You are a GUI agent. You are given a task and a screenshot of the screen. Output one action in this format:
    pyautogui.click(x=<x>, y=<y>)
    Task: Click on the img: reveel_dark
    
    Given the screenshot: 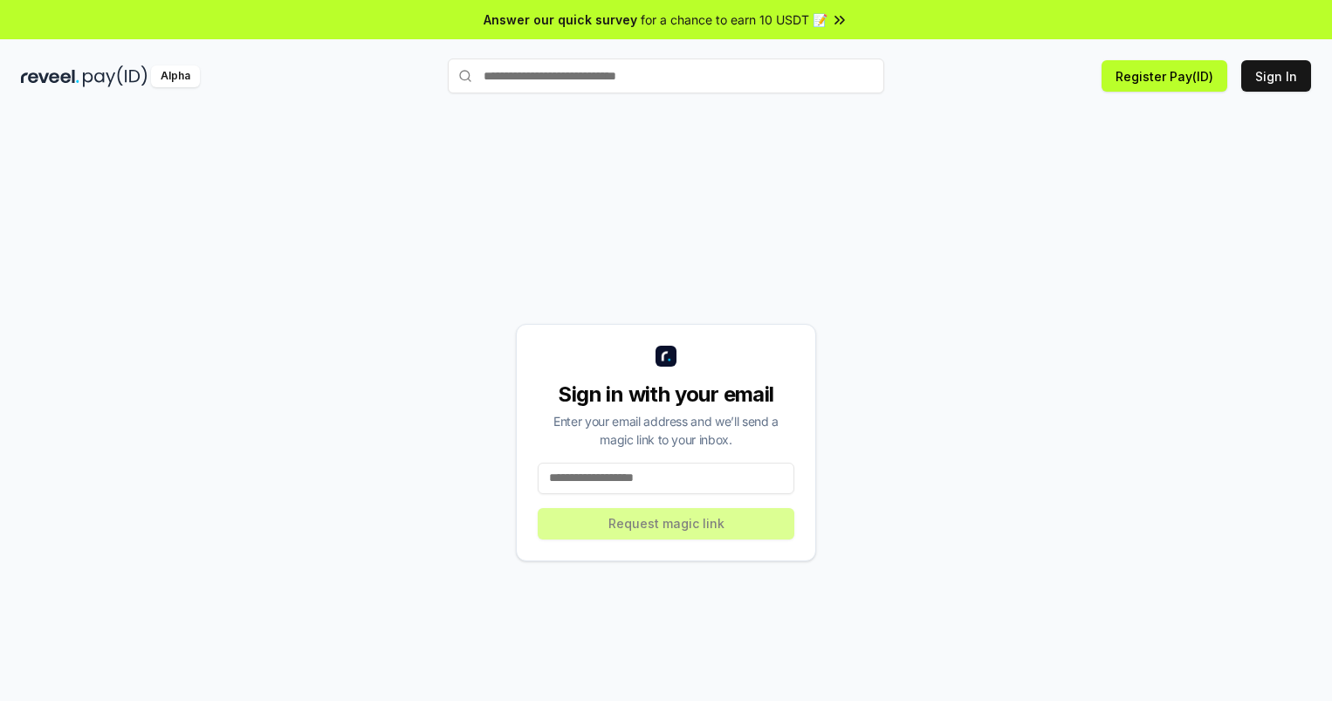 What is the action you would take?
    pyautogui.click(x=50, y=76)
    